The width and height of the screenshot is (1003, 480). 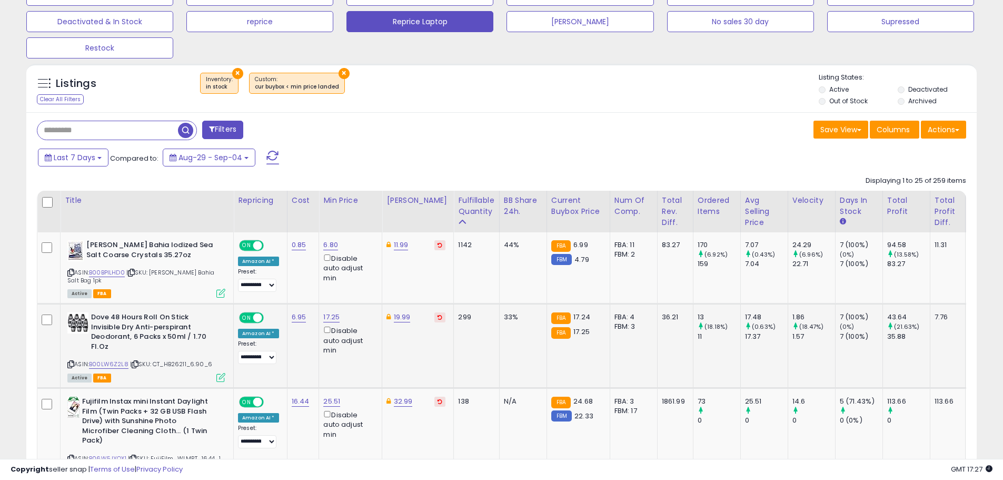 What do you see at coordinates (814, 317) in the screenshot?
I see `div: 1.86` at bounding box center [814, 317].